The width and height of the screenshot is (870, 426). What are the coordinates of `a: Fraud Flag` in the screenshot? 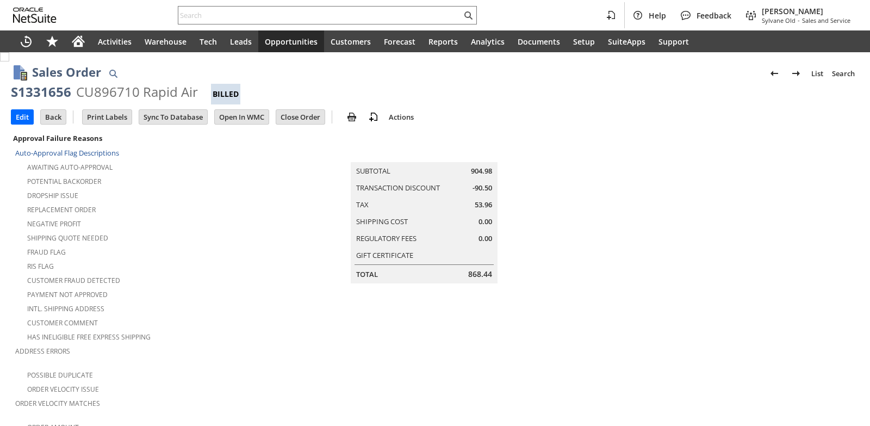 It's located at (46, 252).